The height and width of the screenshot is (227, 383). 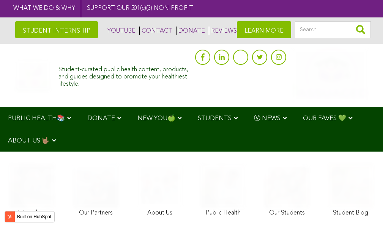 I want to click on span: OUR FAVES 💚, so click(x=325, y=118).